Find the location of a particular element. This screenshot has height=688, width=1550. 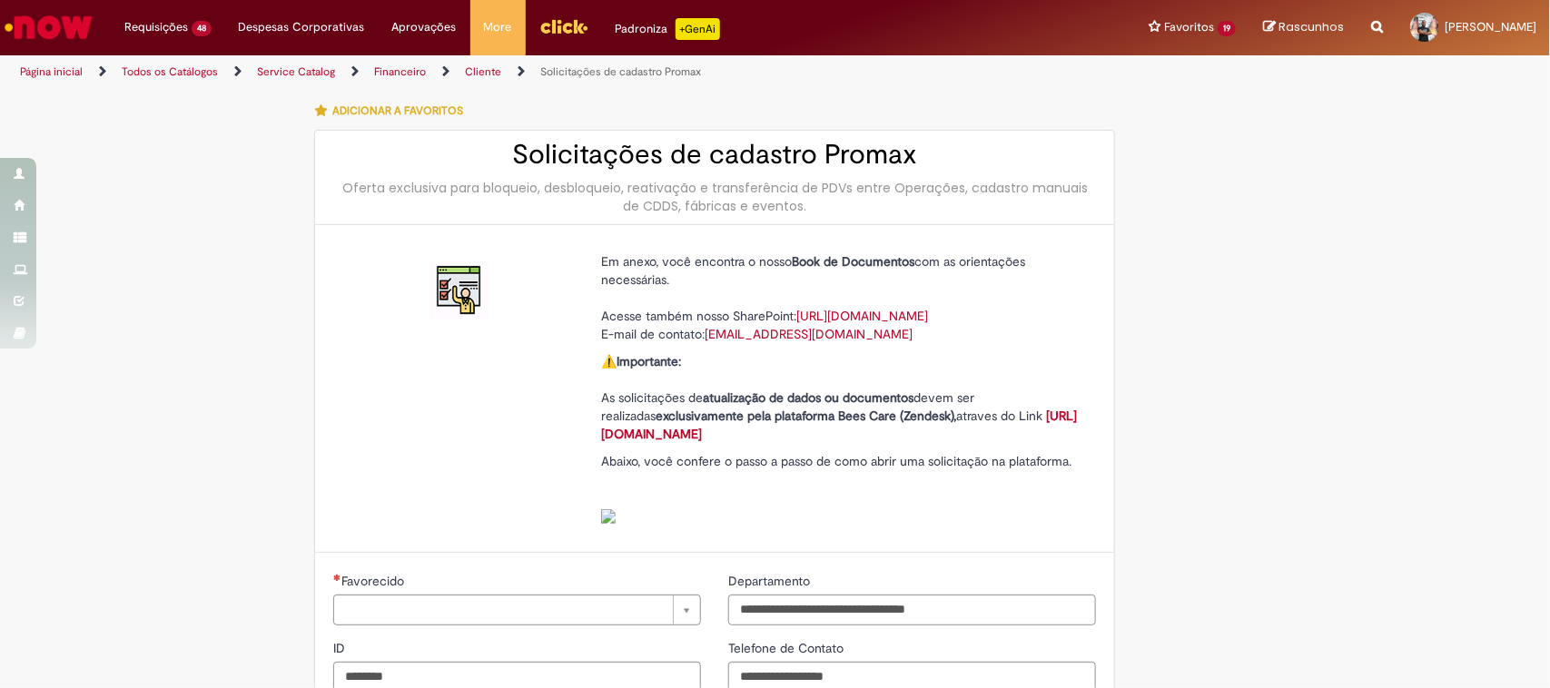

img: ServiceNow is located at coordinates (48, 27).